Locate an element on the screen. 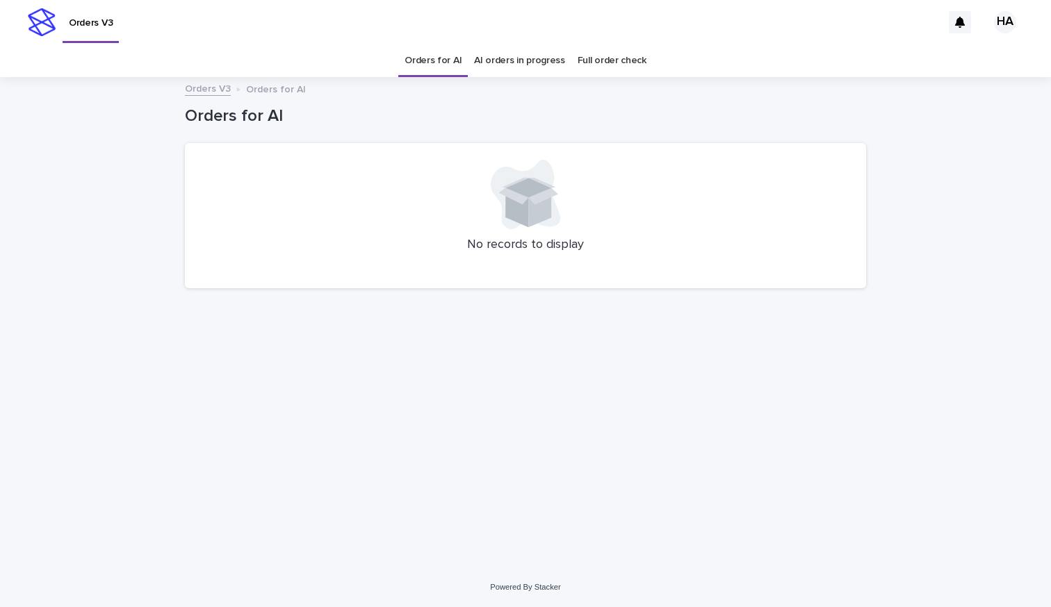  a: Powered By Stacker is located at coordinates (525, 587).